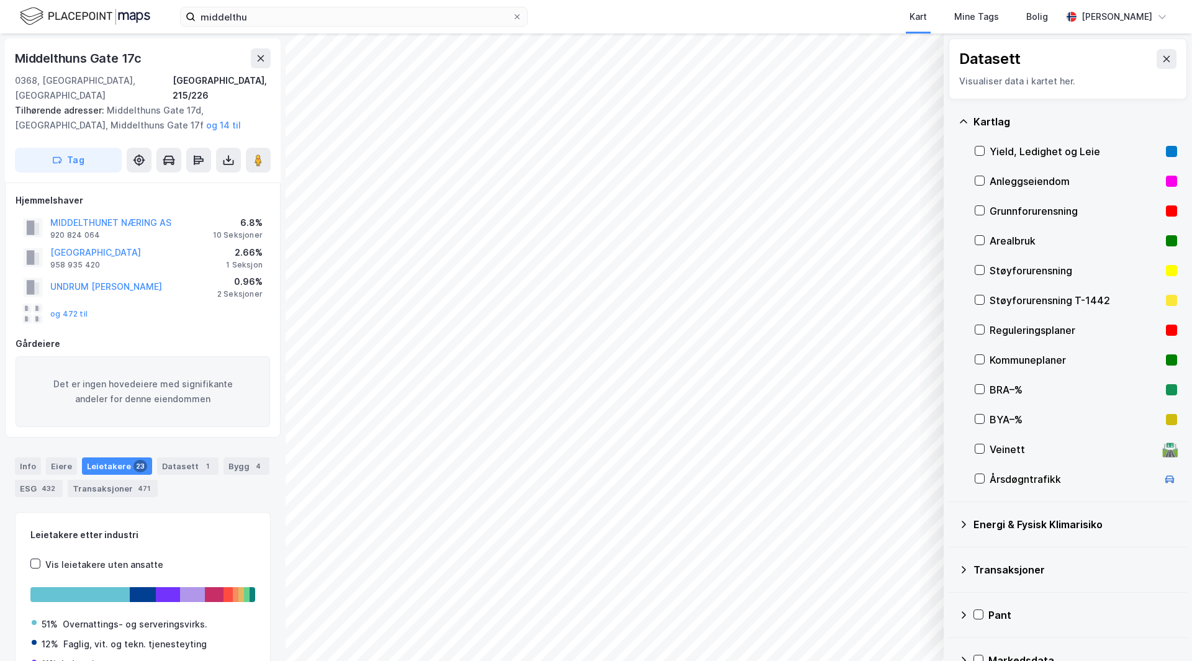 The width and height of the screenshot is (1192, 661). I want to click on div: BRA–%, so click(1075, 390).